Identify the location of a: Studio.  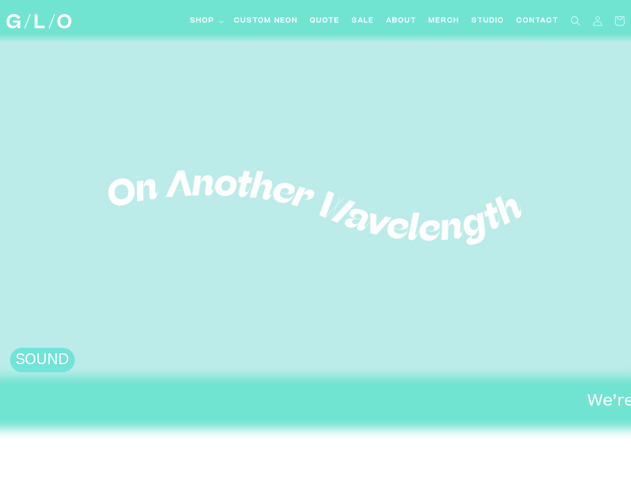
(488, 21).